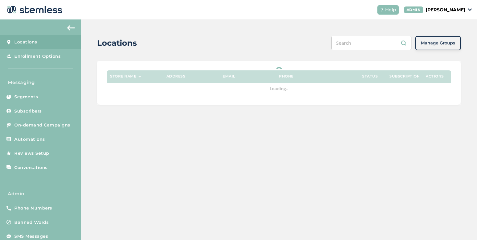  What do you see at coordinates (37, 56) in the screenshot?
I see `span: Enrollment Options` at bounding box center [37, 56].